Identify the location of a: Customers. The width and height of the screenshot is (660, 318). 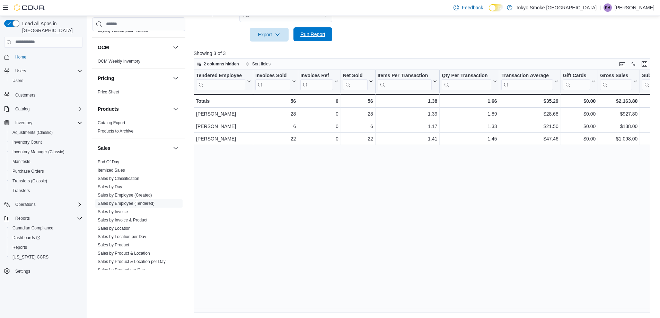
(25, 95).